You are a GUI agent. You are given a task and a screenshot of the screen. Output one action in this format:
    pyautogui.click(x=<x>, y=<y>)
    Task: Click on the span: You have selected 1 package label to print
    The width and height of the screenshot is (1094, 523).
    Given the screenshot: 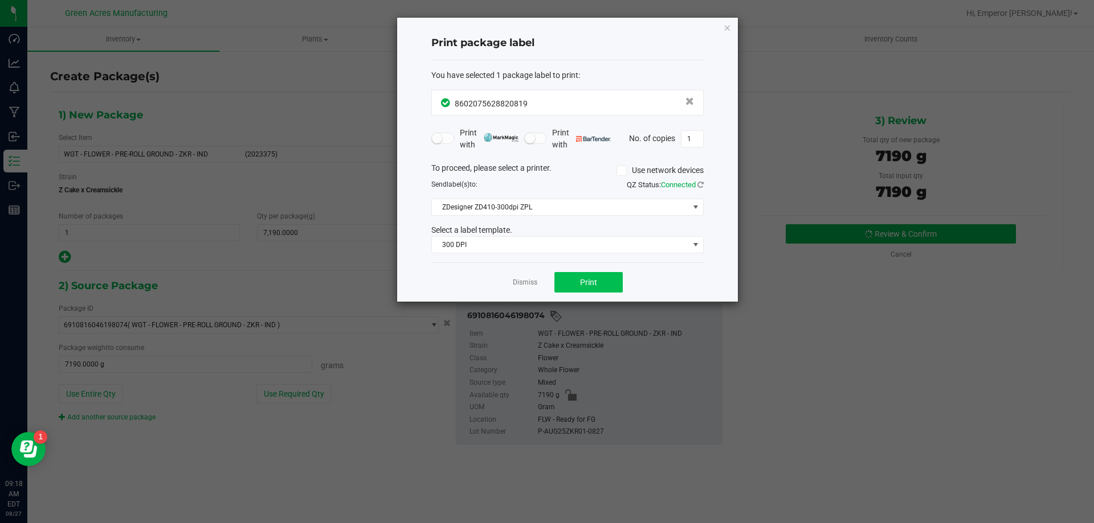 What is the action you would take?
    pyautogui.click(x=505, y=75)
    